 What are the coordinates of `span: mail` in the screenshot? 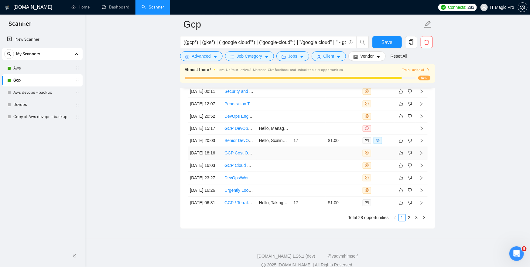 It's located at (367, 141).